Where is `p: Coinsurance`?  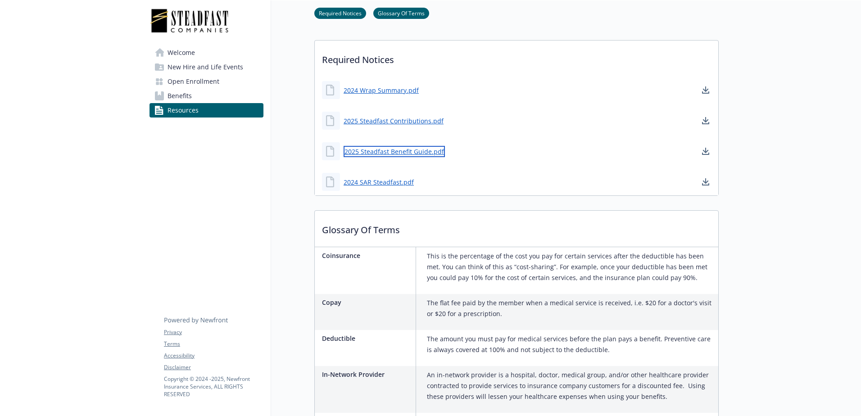 p: Coinsurance is located at coordinates (367, 255).